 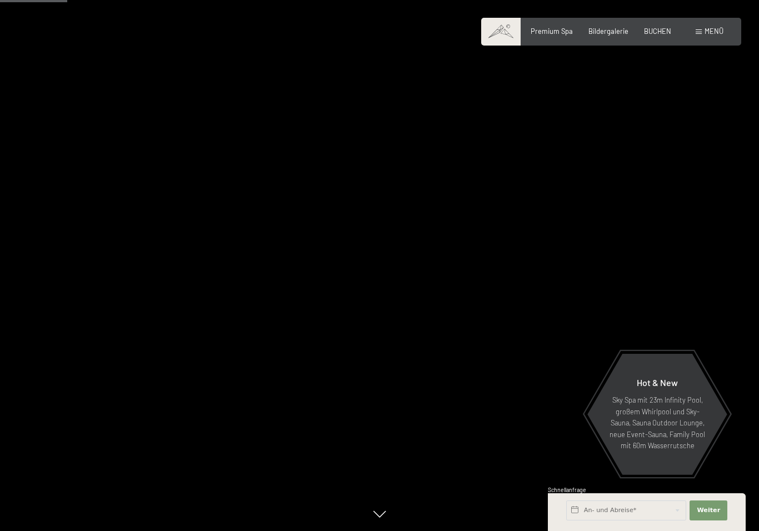 What do you see at coordinates (714, 31) in the screenshot?
I see `span: Menü` at bounding box center [714, 31].